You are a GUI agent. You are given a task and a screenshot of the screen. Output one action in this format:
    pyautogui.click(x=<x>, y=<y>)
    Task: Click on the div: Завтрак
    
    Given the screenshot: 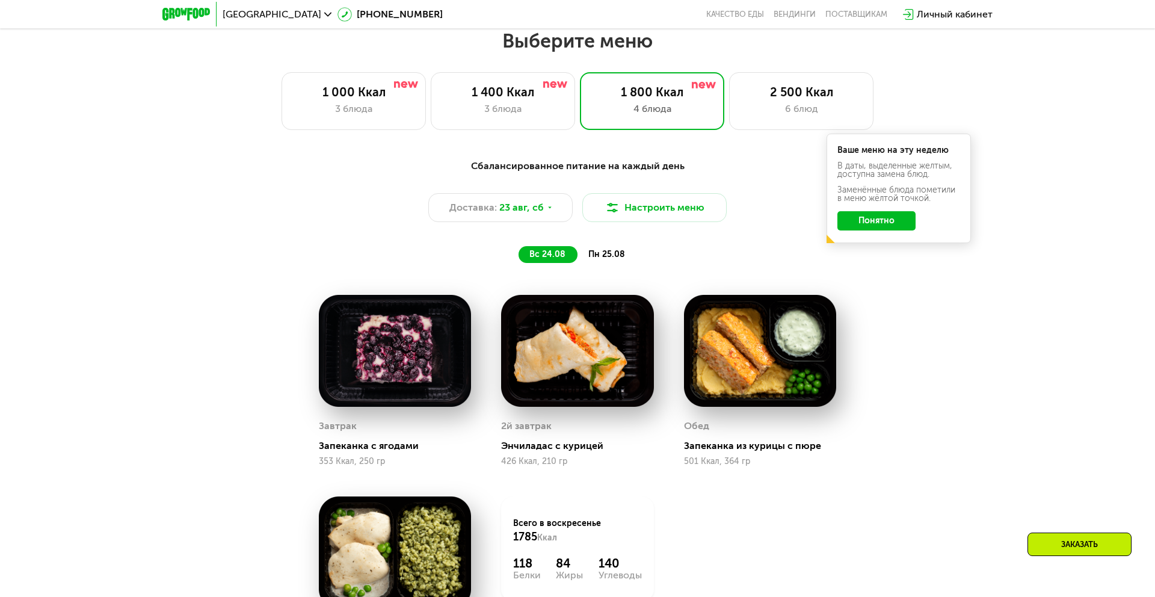 What is the action you would take?
    pyautogui.click(x=338, y=426)
    